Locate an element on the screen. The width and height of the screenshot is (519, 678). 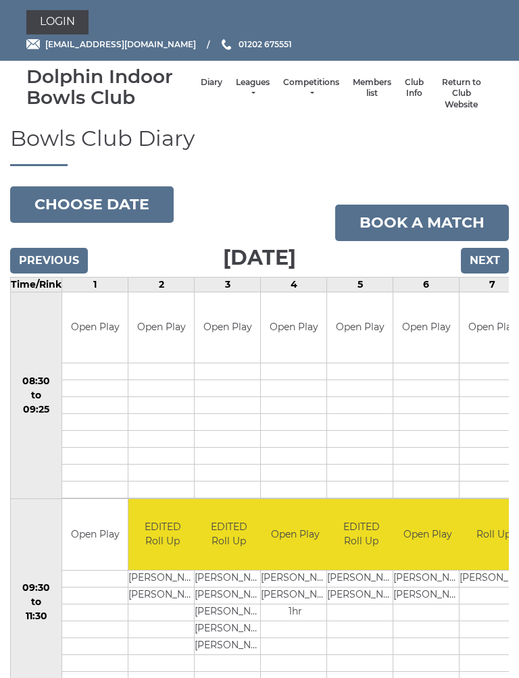
img: Email is located at coordinates (33, 44).